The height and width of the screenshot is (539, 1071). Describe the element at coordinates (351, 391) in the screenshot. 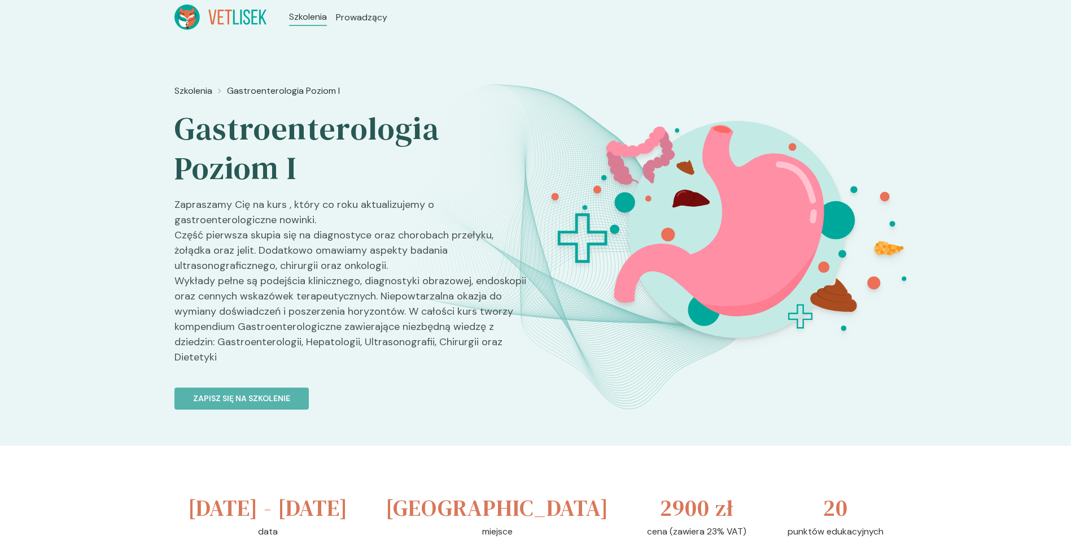

I see `a: Zapisz się na szkolenie` at that location.